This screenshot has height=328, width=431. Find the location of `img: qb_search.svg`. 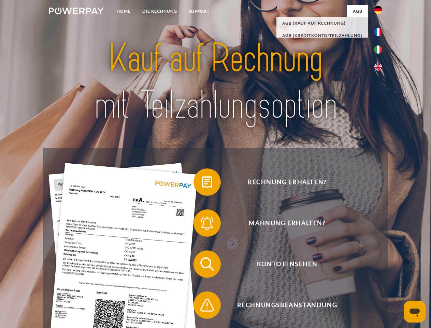

img: qb_search.svg is located at coordinates (207, 264).